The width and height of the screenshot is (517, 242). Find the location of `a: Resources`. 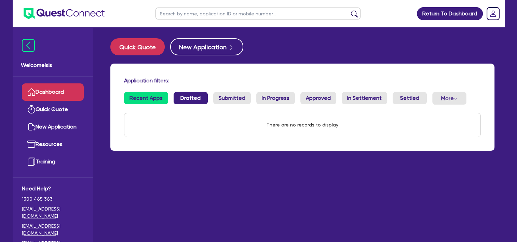

a: Resources is located at coordinates (53, 144).